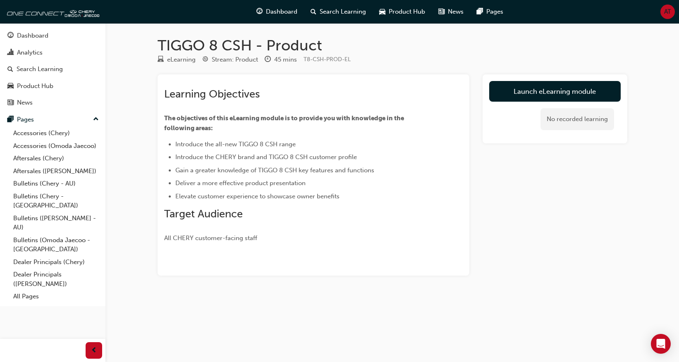 The height and width of the screenshot is (362, 679). Describe the element at coordinates (266, 157) in the screenshot. I see `span: Introduce the CHERY brand and TIGGO 8 CSH customer profile` at that location.